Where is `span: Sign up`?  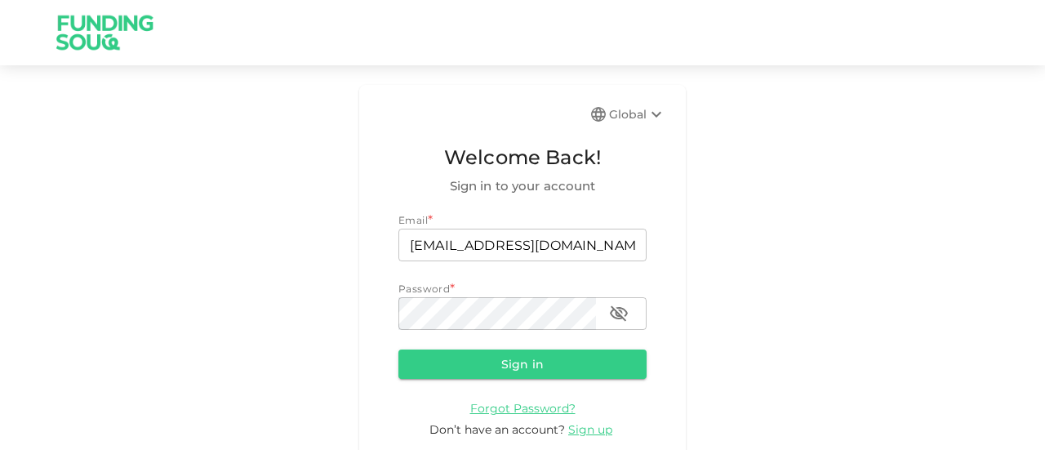
span: Sign up is located at coordinates (590, 430).